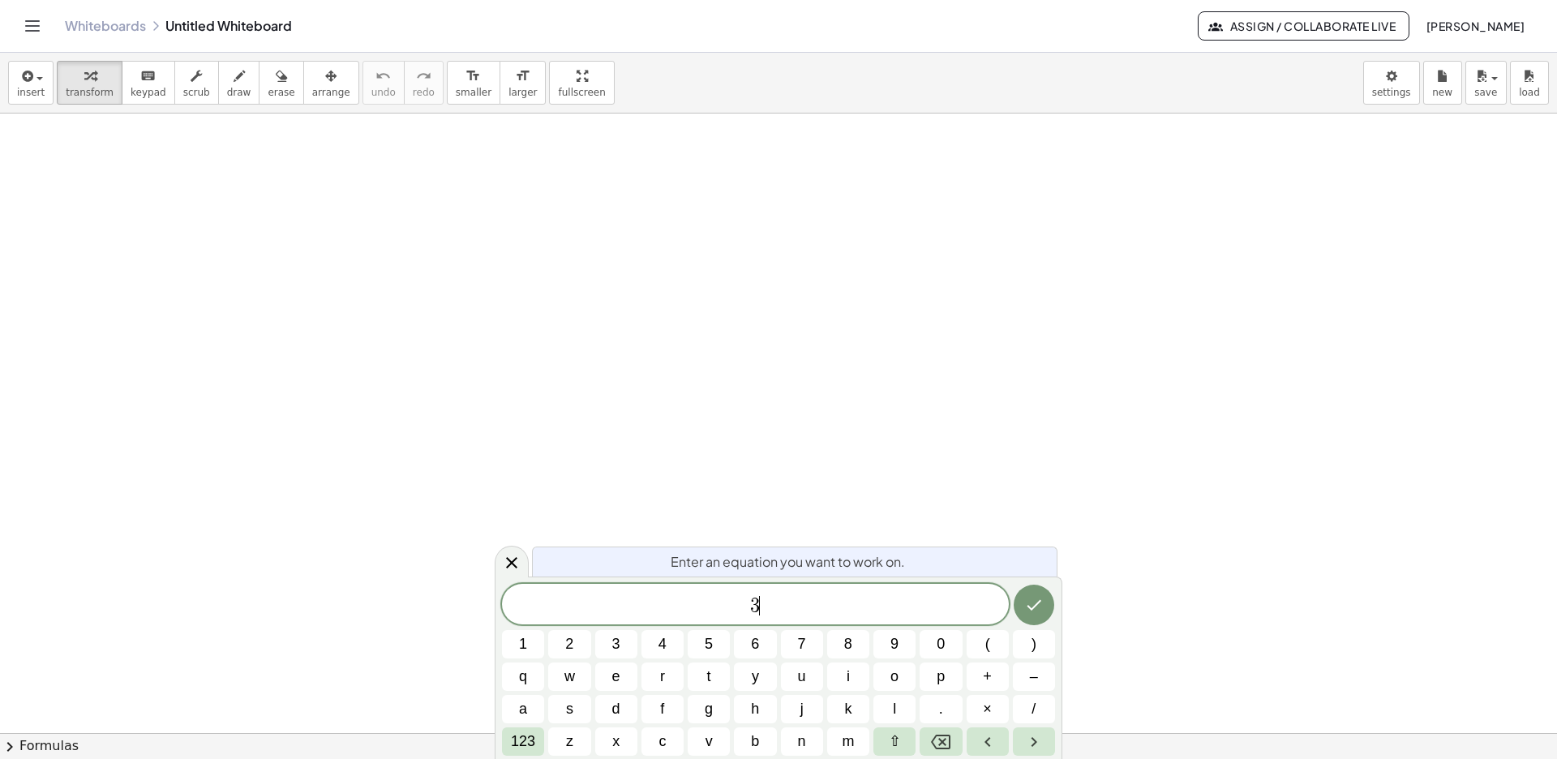 This screenshot has width=1557, height=759. I want to click on span: 0, so click(941, 644).